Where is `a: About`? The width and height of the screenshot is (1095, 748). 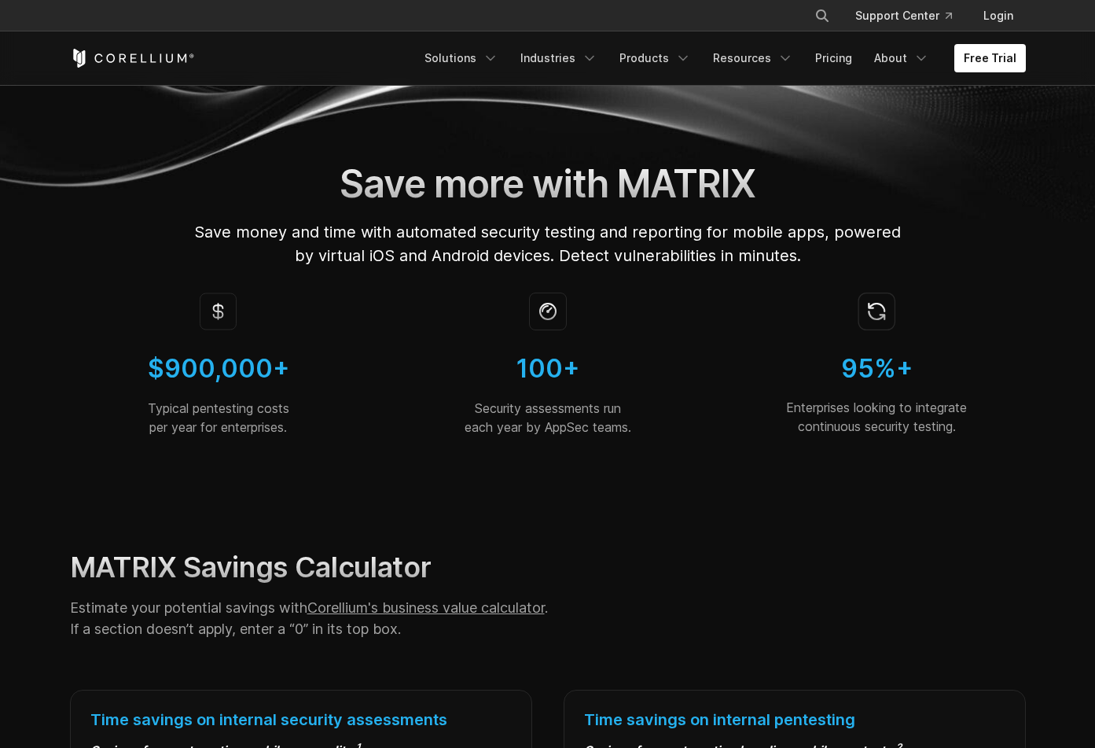 a: About is located at coordinates (902, 58).